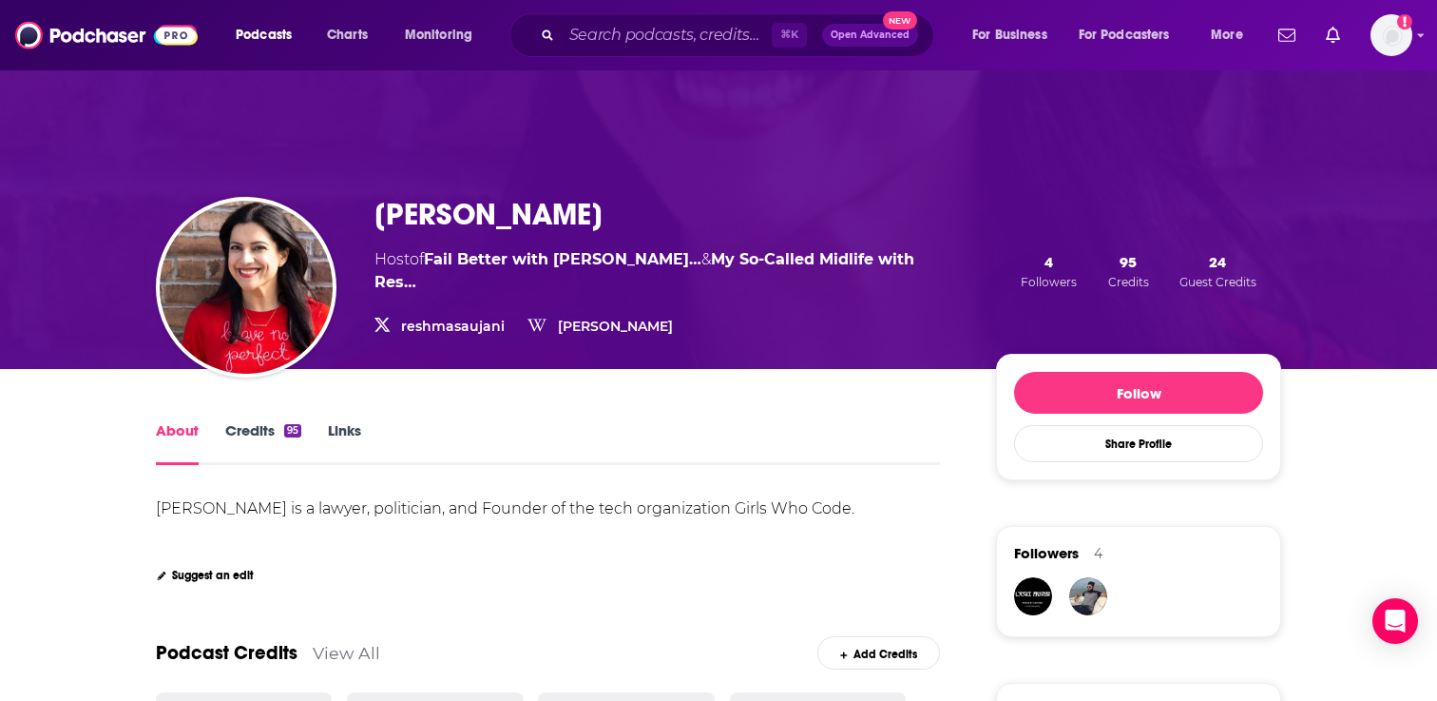  What do you see at coordinates (1049, 271) in the screenshot?
I see `button: 4Followers` at bounding box center [1049, 271].